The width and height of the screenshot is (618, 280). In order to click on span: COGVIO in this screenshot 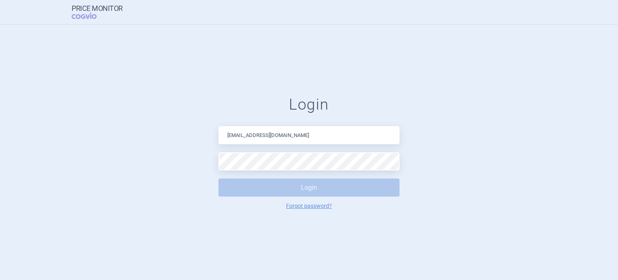, I will do `click(90, 16)`.